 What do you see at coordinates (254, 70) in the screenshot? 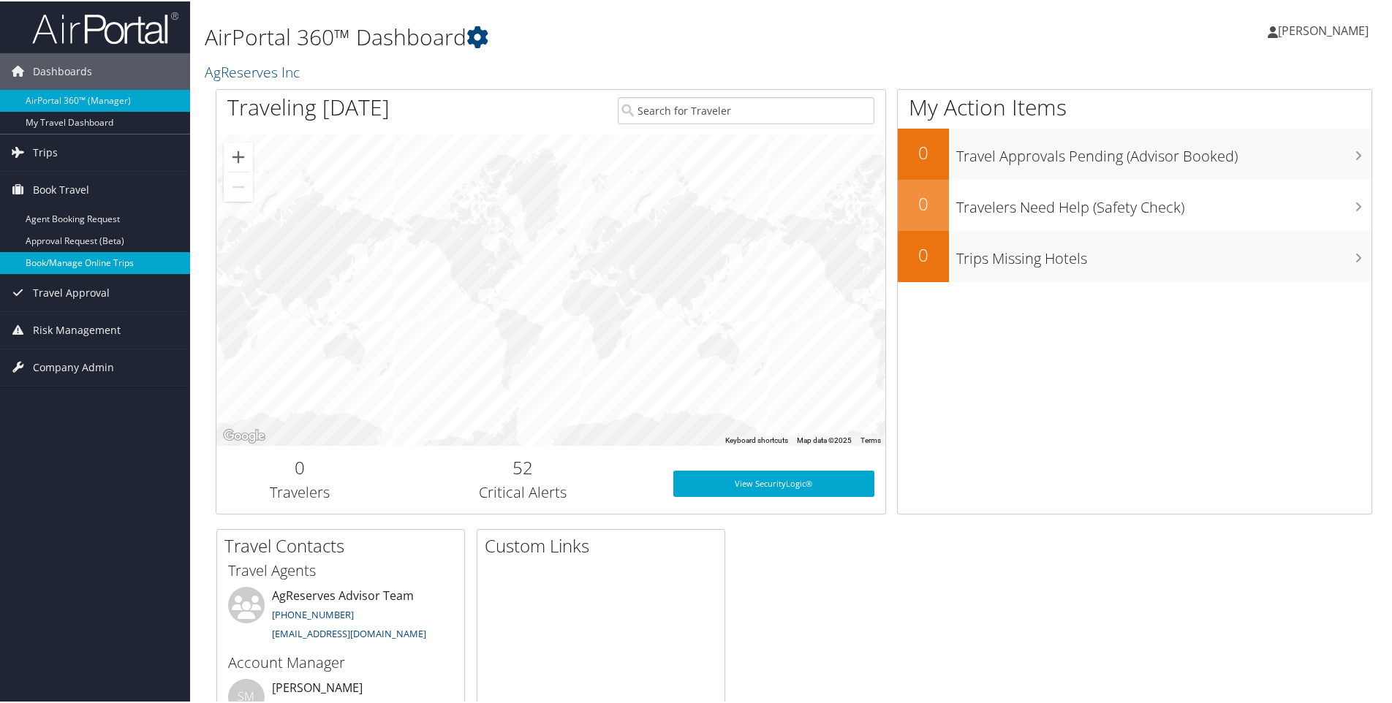
I see `a: AgReserves Inc` at bounding box center [254, 70].